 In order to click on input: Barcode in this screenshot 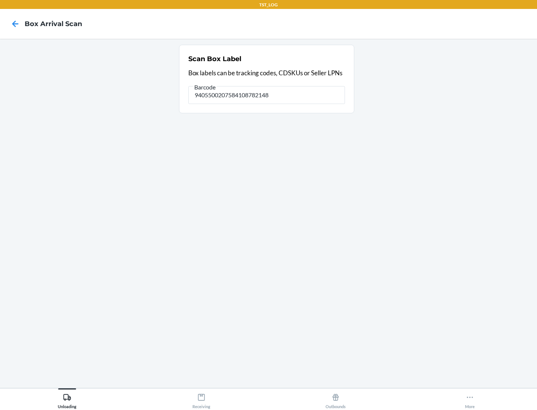, I will do `click(267, 95)`.